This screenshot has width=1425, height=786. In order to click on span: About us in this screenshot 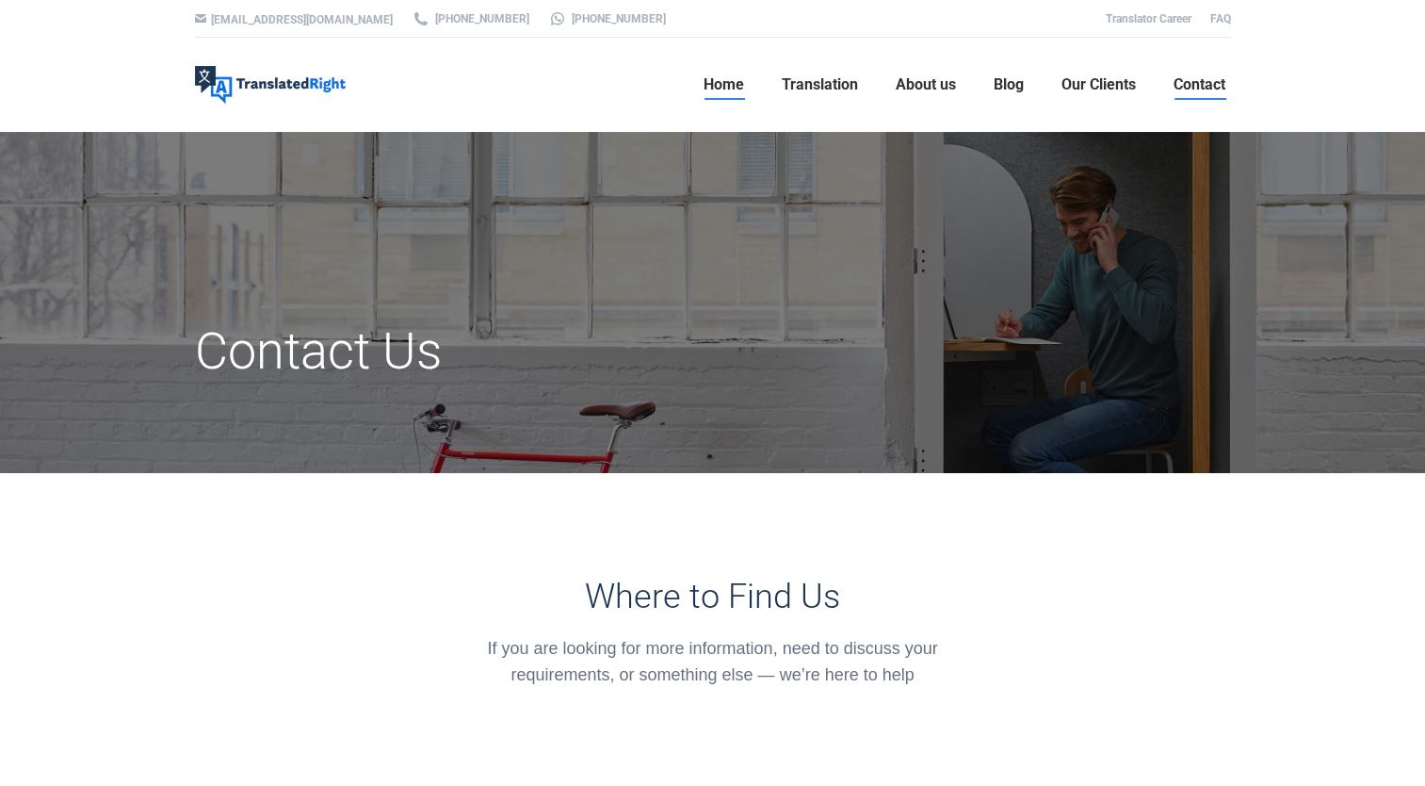, I will do `click(926, 85)`.